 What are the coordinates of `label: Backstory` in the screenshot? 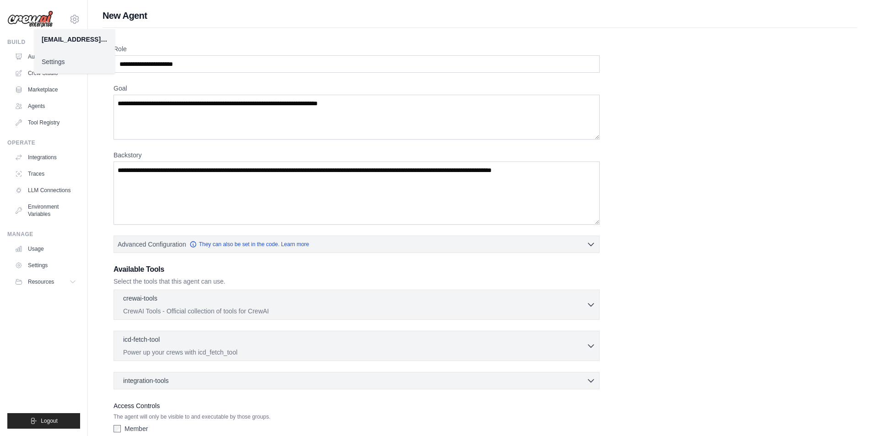 It's located at (356, 155).